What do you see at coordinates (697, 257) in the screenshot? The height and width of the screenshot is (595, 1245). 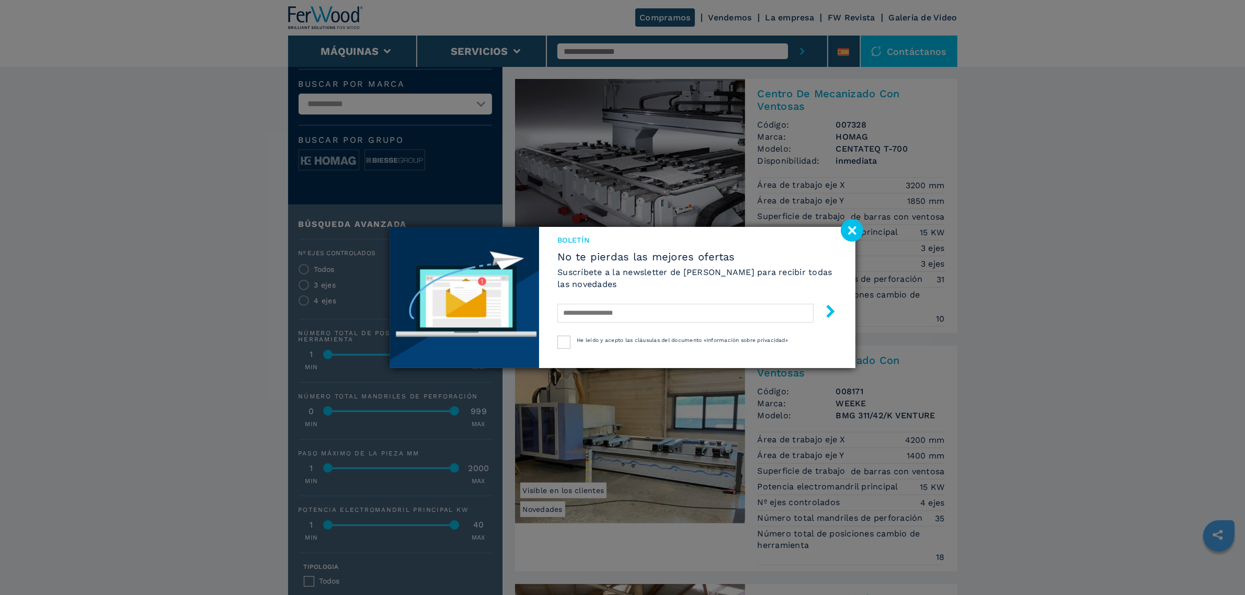 I see `span: No te pierdas las mejores ofertas` at bounding box center [697, 257].